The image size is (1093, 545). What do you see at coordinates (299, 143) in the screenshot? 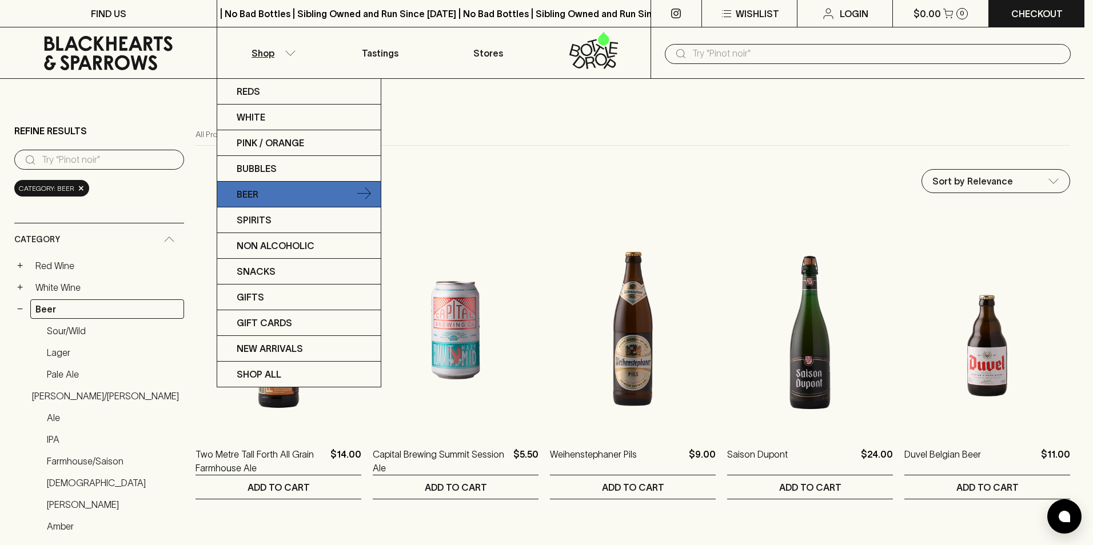
I see `a: Pink / Orange` at bounding box center [299, 143].